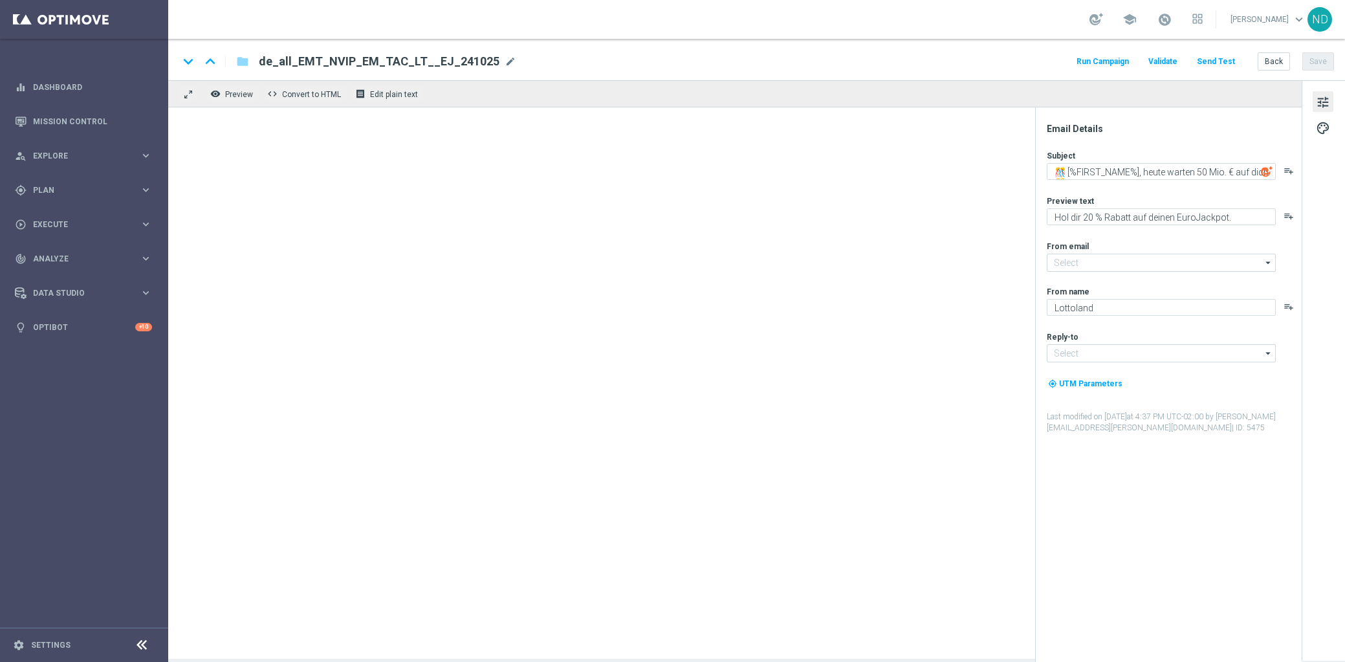  I want to click on span: Convert to HTML, so click(311, 94).